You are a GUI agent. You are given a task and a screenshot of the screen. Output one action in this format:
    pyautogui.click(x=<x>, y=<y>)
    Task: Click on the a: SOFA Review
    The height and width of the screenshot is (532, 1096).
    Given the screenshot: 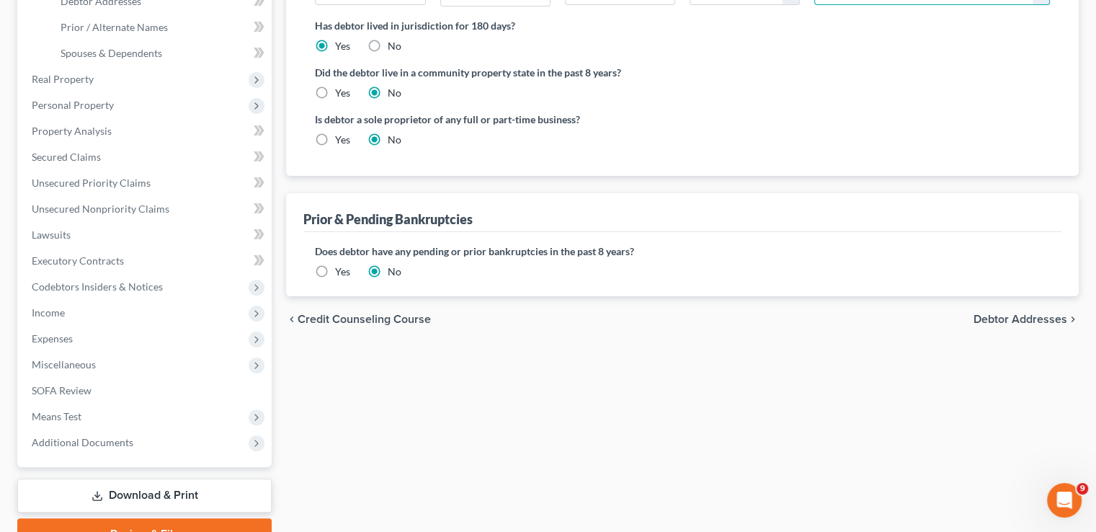 What is the action you would take?
    pyautogui.click(x=146, y=391)
    